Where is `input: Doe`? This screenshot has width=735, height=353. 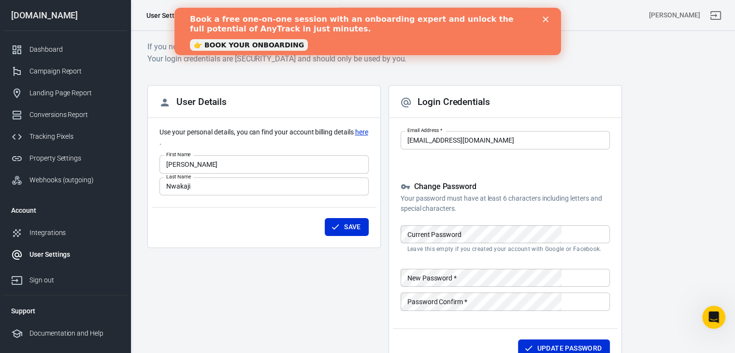
input: Doe is located at coordinates (264, 186).